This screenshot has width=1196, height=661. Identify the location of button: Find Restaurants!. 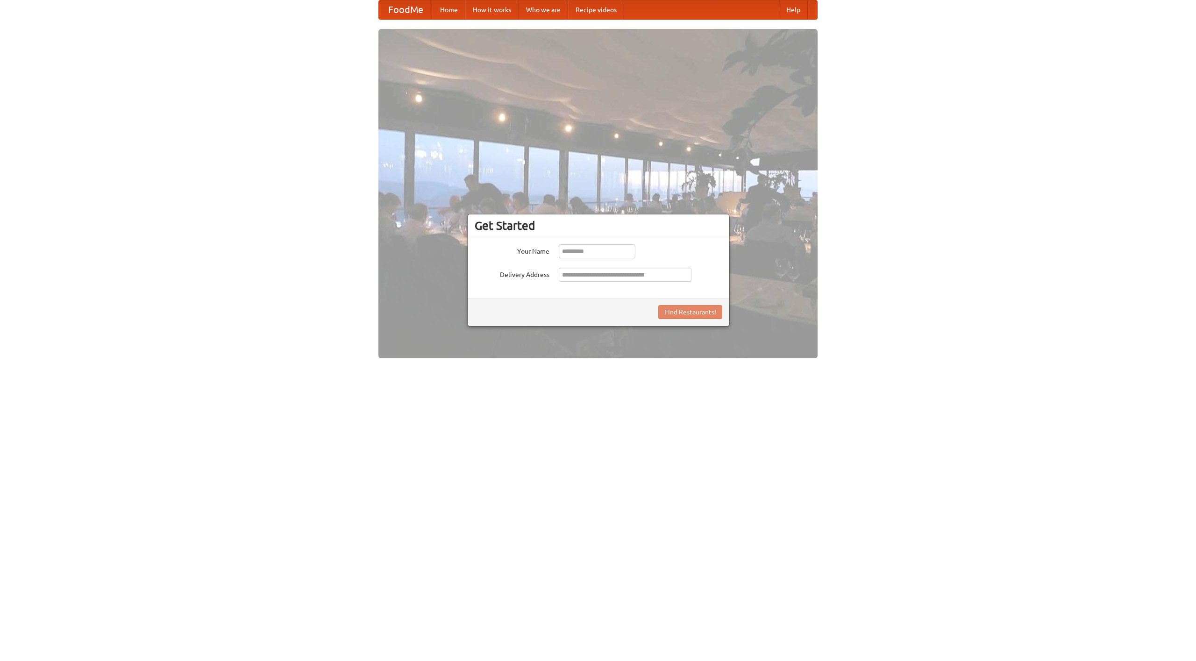
(690, 312).